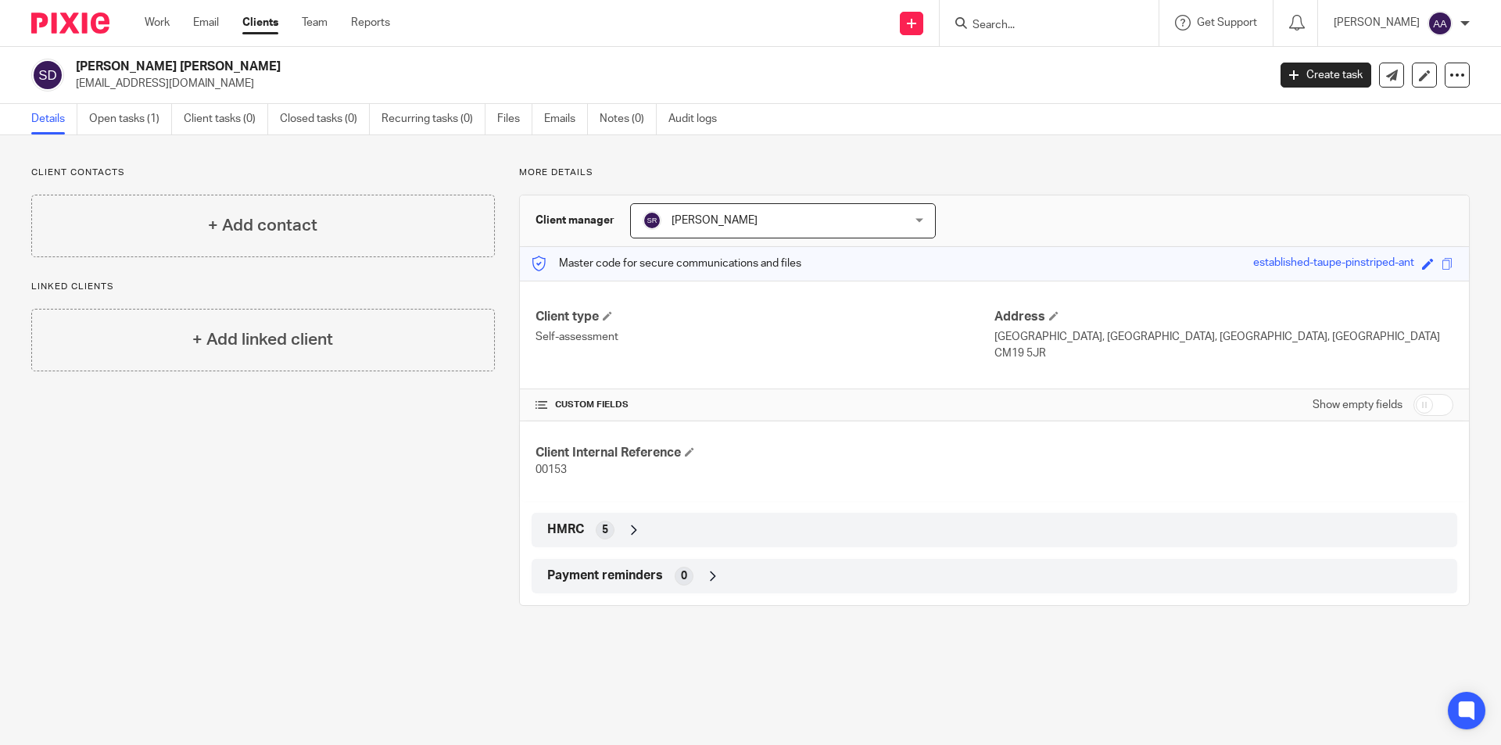 The width and height of the screenshot is (1501, 745). What do you see at coordinates (566, 119) in the screenshot?
I see `a: Emails` at bounding box center [566, 119].